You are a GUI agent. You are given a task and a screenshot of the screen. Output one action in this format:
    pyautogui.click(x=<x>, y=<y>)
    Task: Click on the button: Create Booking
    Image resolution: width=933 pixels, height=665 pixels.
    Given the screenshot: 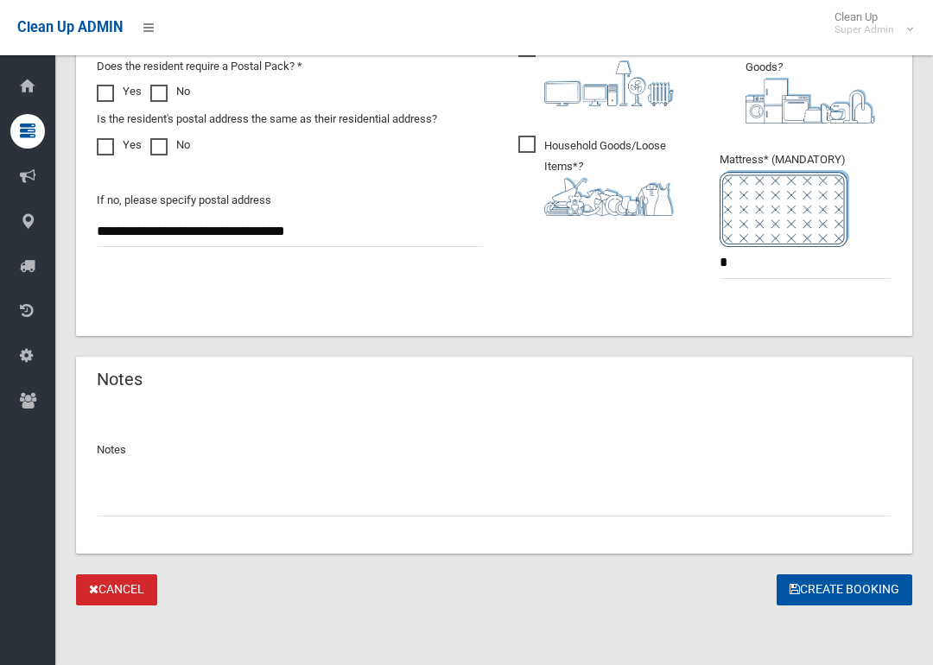 What is the action you would take?
    pyautogui.click(x=844, y=590)
    